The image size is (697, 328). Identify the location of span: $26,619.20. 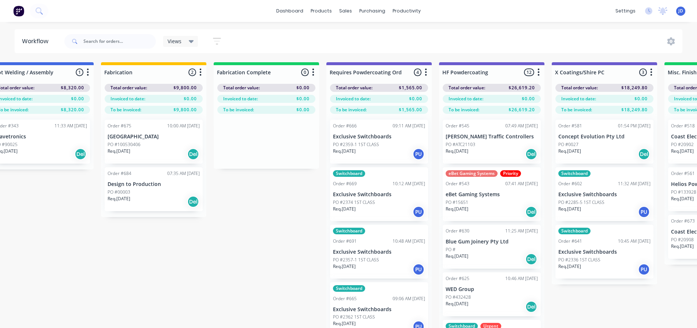
(521, 88).